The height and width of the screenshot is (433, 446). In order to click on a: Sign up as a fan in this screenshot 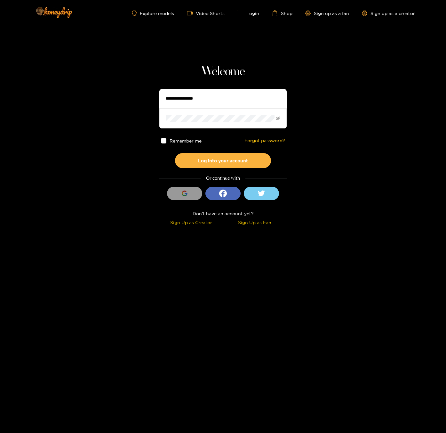, I will do `click(327, 13)`.